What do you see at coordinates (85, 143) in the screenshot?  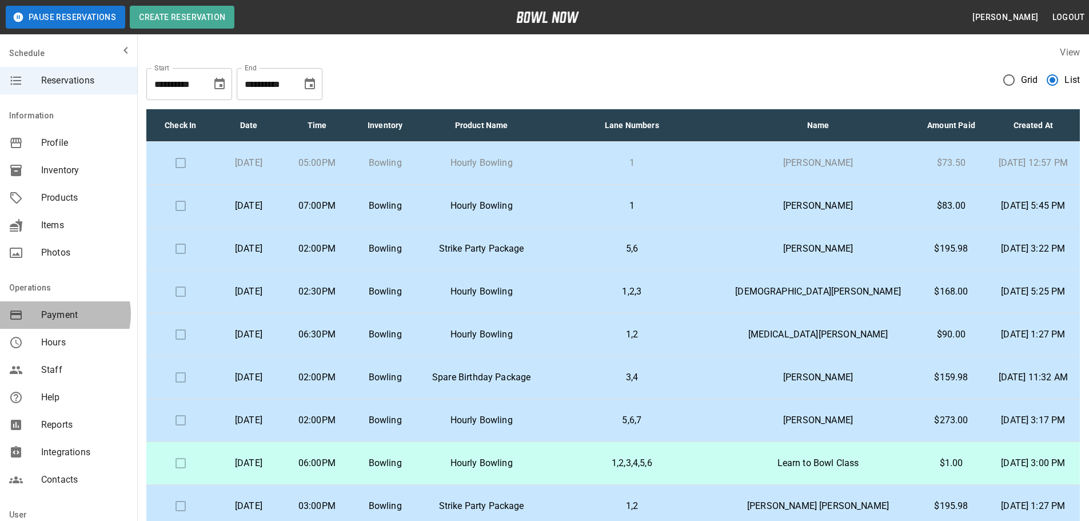 I see `span: Profile` at bounding box center [85, 143].